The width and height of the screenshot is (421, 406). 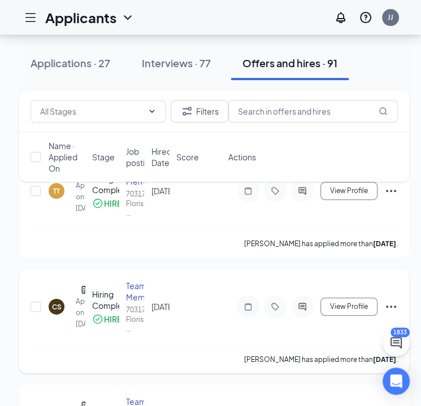 I want to click on div: Open Intercom Messenger, so click(x=396, y=381).